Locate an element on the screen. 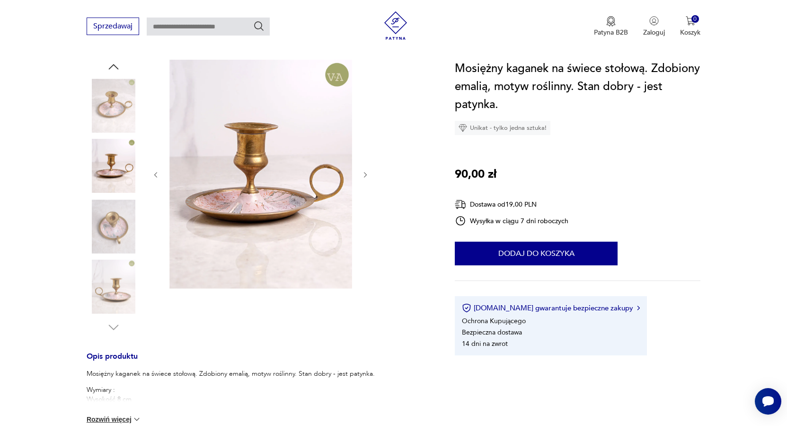 This screenshot has height=426, width=787. button: 0Koszyk is located at coordinates (690, 27).